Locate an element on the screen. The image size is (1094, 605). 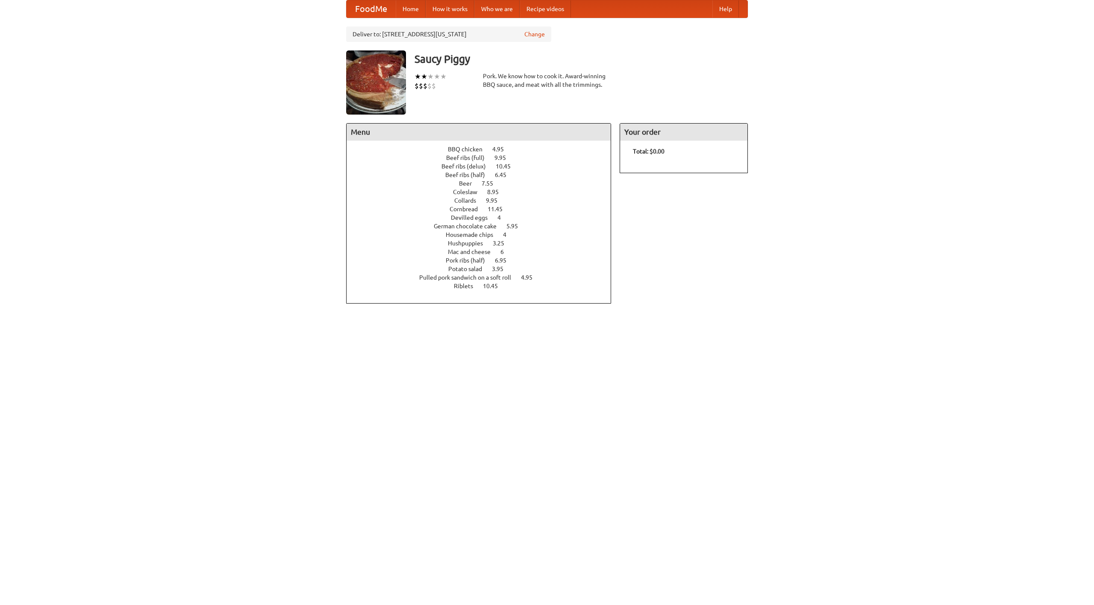
a: Mac and cheese 6 is located at coordinates (484, 252).